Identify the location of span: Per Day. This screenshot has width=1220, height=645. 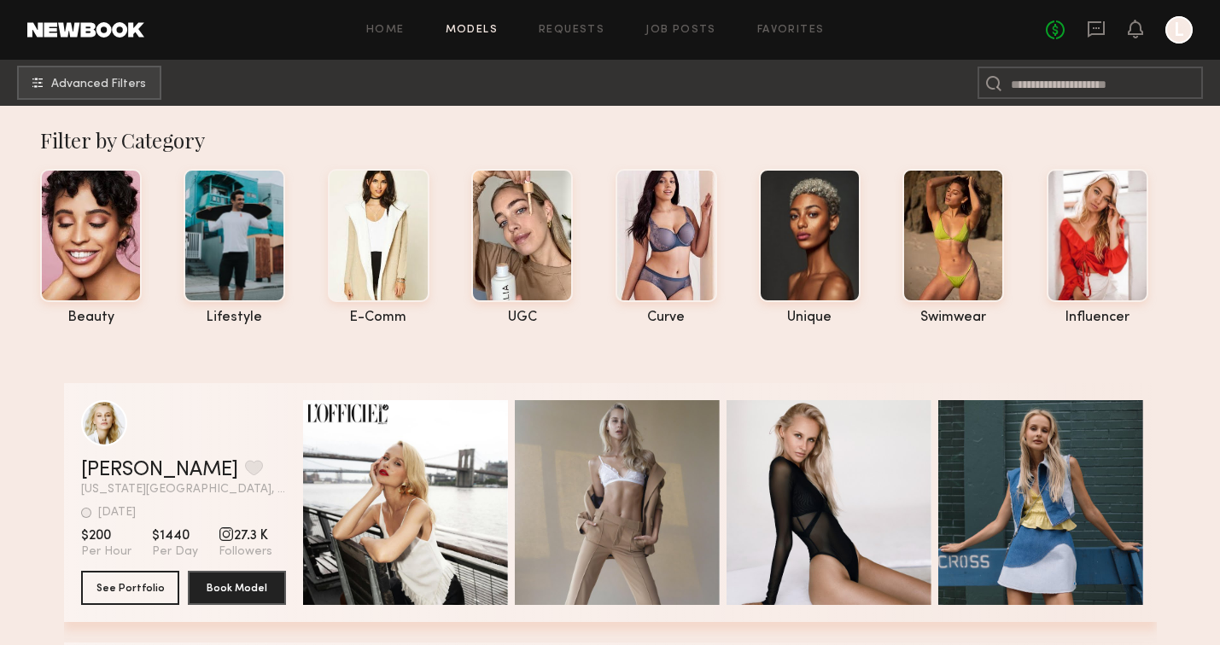
(175, 552).